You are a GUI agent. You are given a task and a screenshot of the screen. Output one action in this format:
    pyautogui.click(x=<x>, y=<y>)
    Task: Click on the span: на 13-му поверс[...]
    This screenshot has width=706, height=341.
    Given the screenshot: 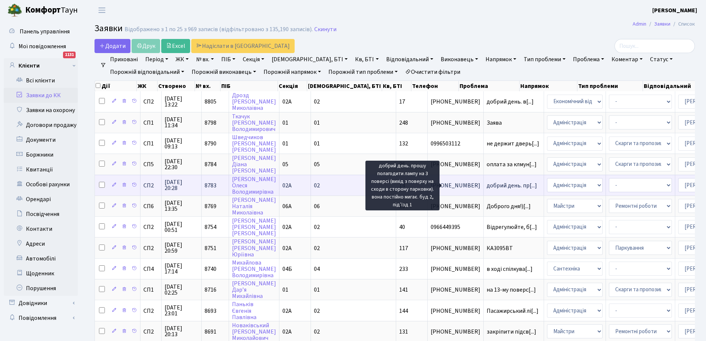 What is the action you would take?
    pyautogui.click(x=511, y=290)
    